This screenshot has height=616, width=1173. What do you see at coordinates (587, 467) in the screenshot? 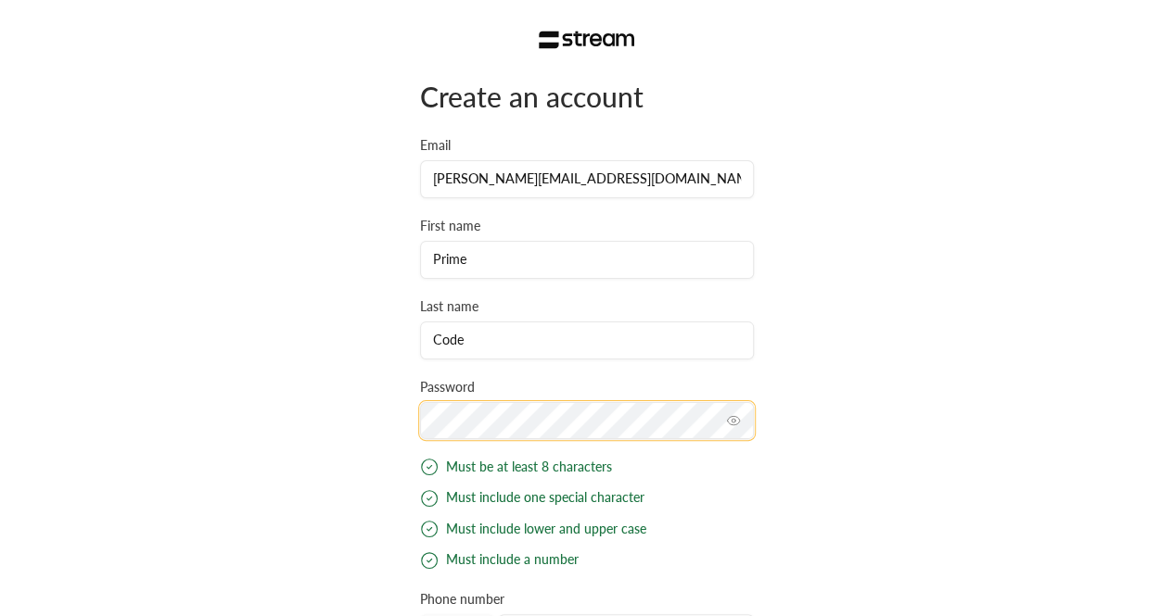
I see `div: Must be at least 8 characters` at bounding box center [587, 467].